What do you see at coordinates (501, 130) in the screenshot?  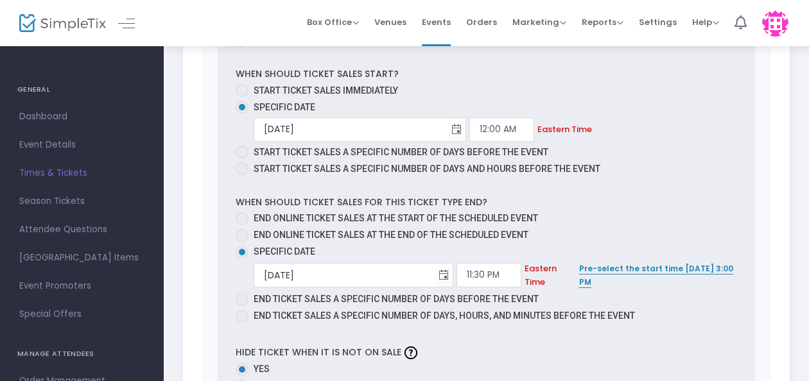 I see `input: Start Time` at bounding box center [501, 130].